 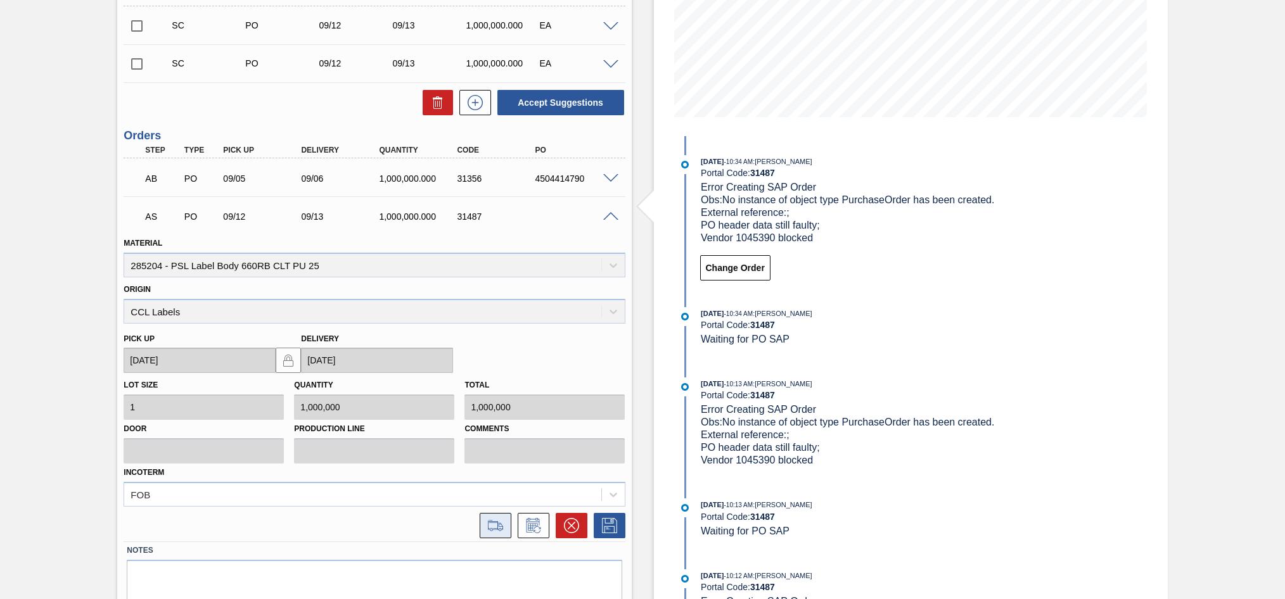 What do you see at coordinates (476, 385) in the screenshot?
I see `label: Total` at bounding box center [476, 385].